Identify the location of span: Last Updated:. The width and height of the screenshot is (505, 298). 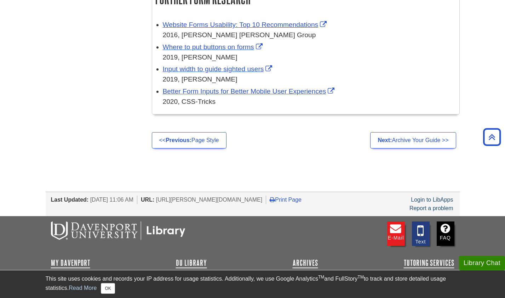
(70, 199).